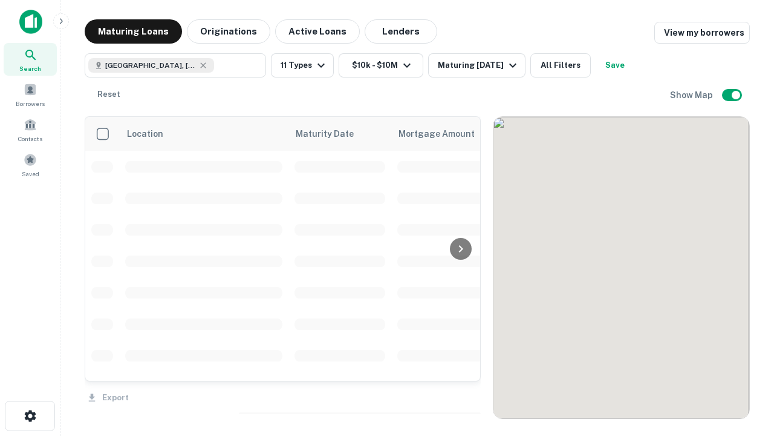 The image size is (774, 436). I want to click on button: Originations, so click(229, 31).